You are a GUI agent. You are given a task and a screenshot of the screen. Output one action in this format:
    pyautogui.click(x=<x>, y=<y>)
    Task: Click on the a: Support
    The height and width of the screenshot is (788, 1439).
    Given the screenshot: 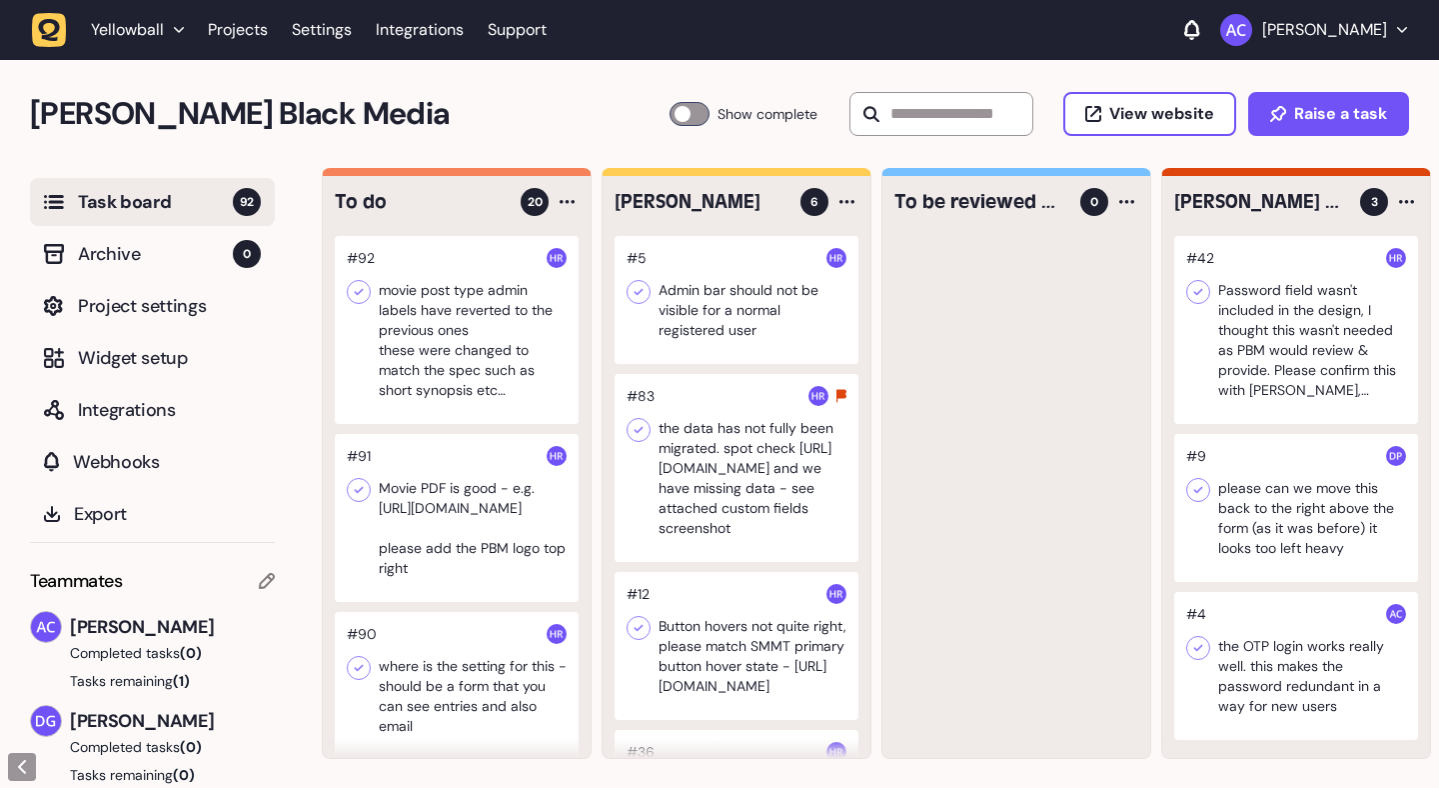 What is the action you would take?
    pyautogui.click(x=517, y=30)
    